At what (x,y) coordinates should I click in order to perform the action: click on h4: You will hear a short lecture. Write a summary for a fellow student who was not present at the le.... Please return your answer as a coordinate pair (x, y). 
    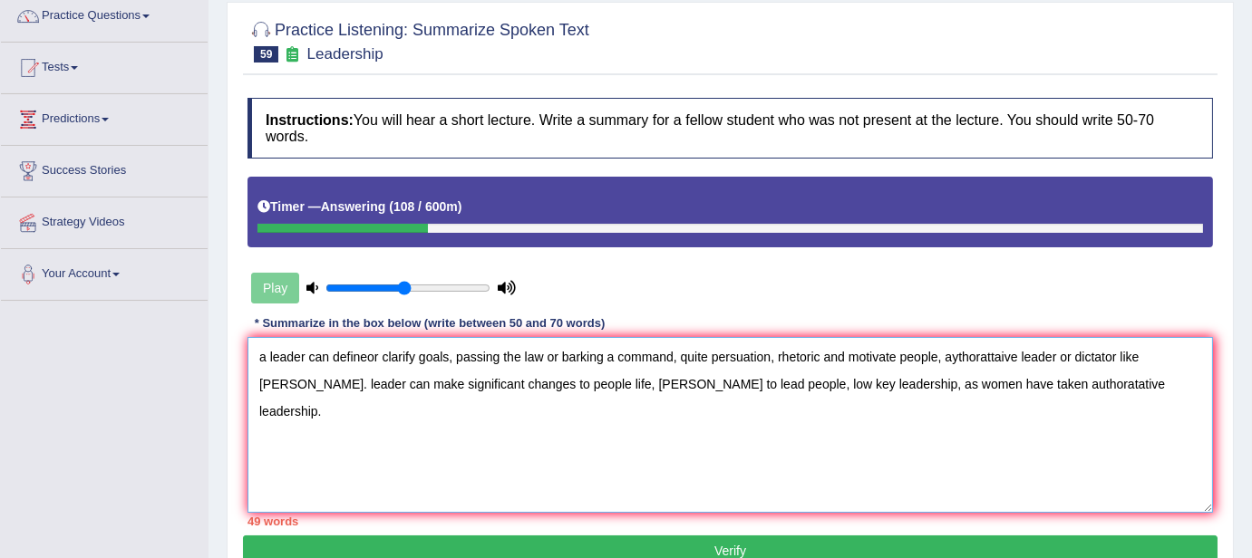
    Looking at the image, I should click on (730, 128).